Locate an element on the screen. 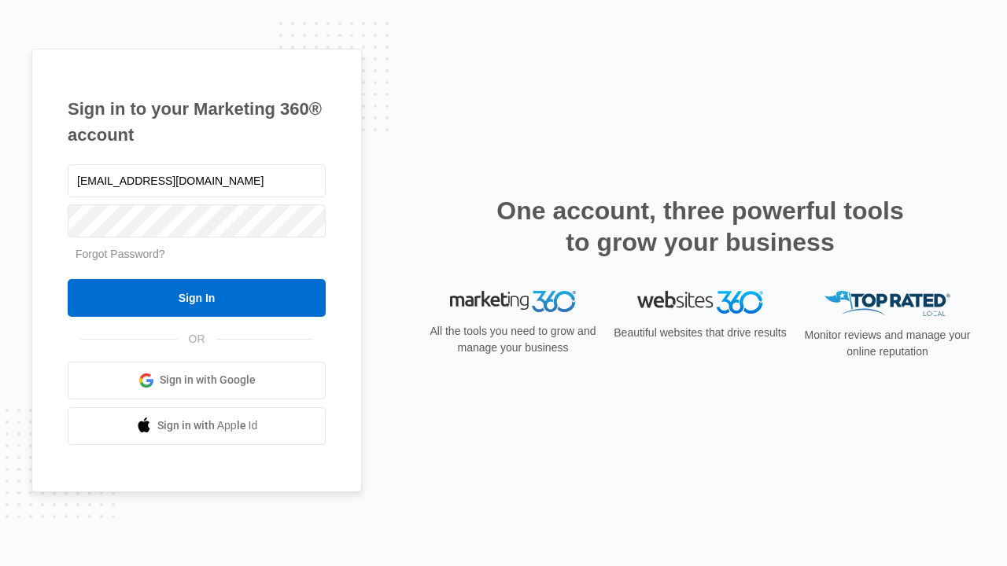 The height and width of the screenshot is (566, 1007). a: Forgot Password? is located at coordinates (120, 254).